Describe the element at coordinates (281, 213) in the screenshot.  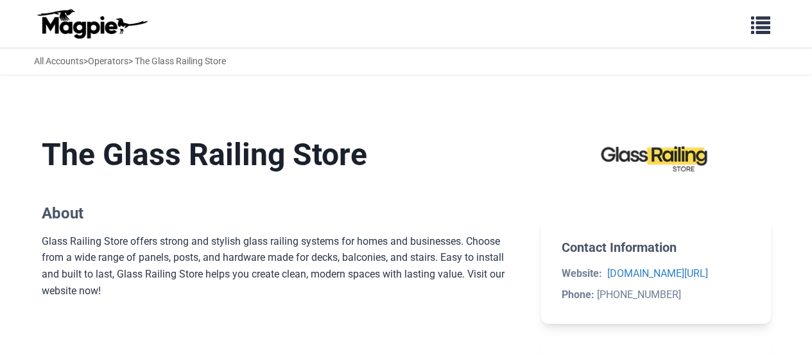
I see `h2: About` at that location.